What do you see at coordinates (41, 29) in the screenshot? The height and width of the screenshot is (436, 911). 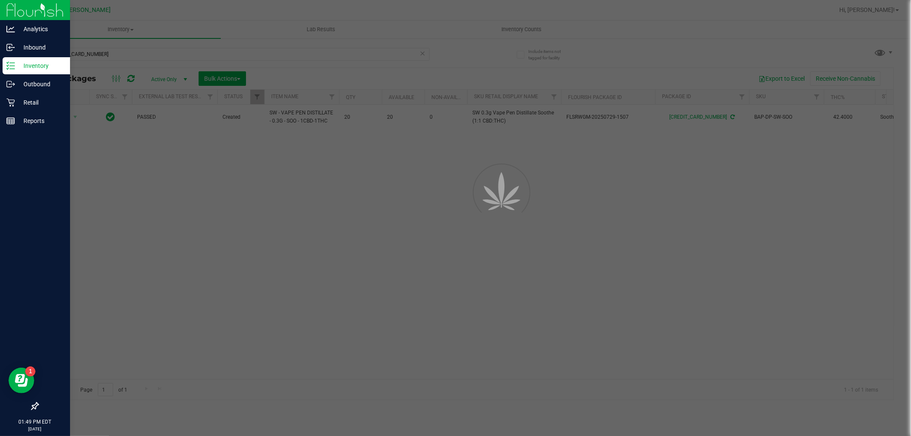 I see `p: Analytics` at bounding box center [41, 29].